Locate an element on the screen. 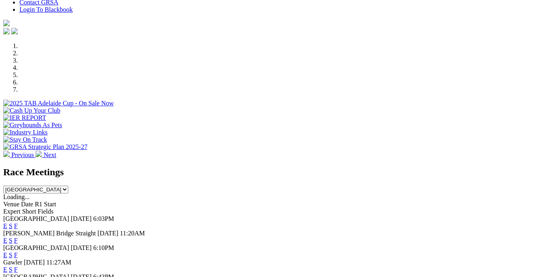 The image size is (558, 277). img: chevron-left-pager-white.svg is located at coordinates (6, 154).